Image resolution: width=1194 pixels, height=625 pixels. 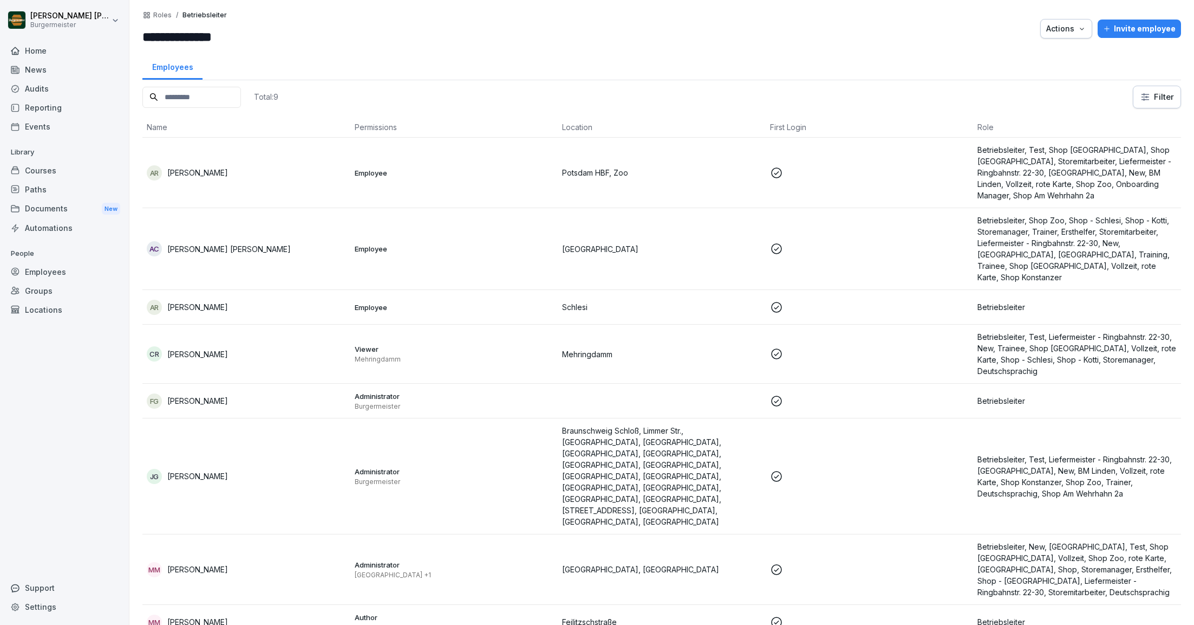 I want to click on a: DocumentsNew, so click(x=64, y=209).